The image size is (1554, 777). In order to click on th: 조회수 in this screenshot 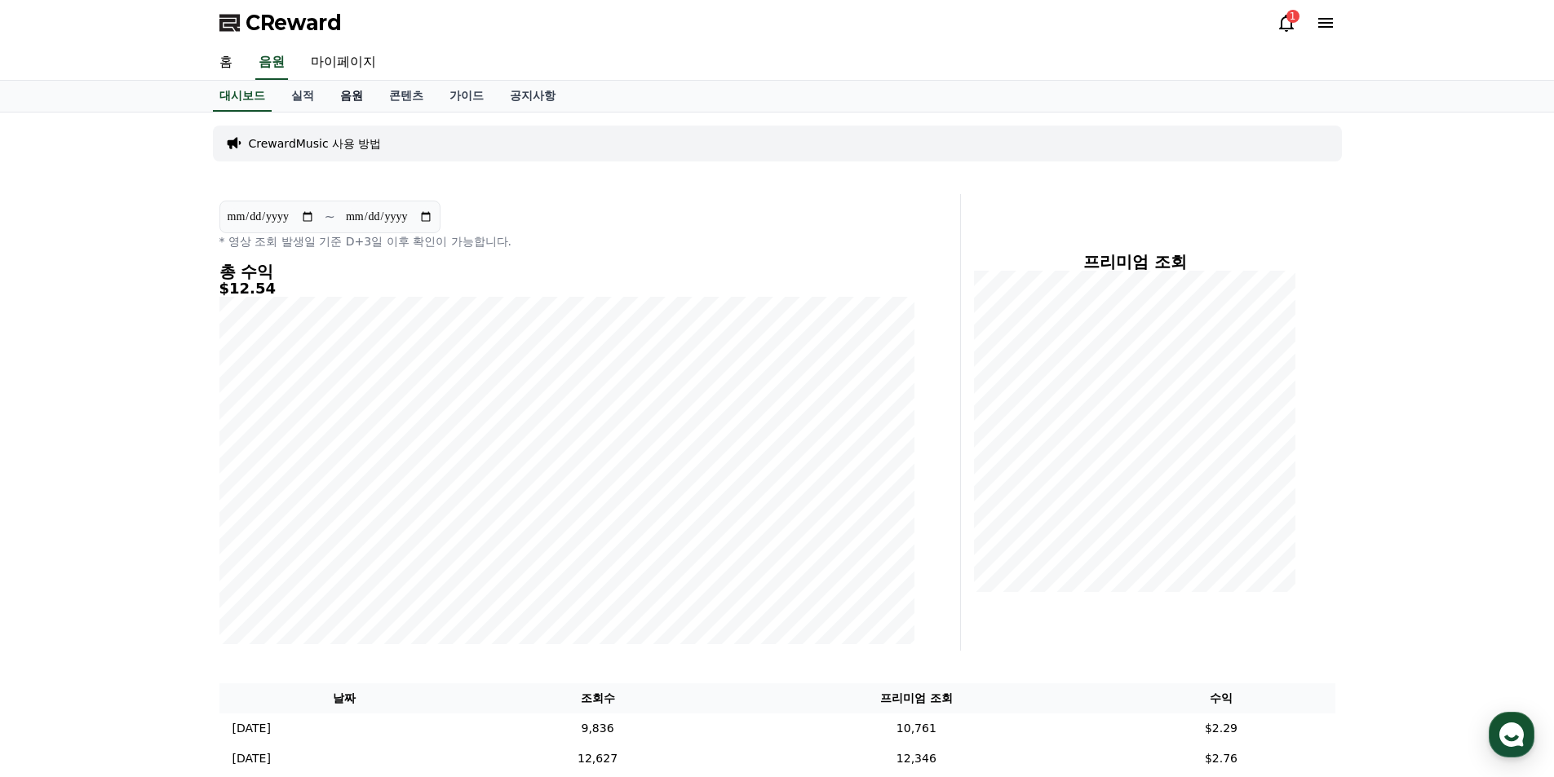, I will do `click(598, 698)`.